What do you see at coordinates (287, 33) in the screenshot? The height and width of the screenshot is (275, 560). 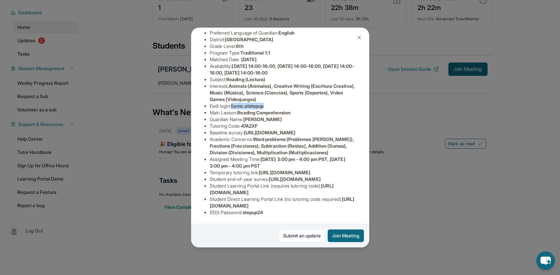 I see `span: English` at bounding box center [287, 33].